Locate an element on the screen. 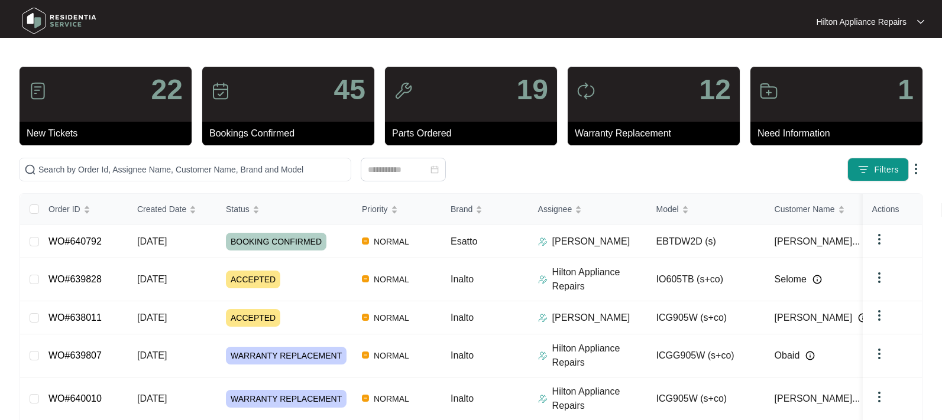  p: Need Information is located at coordinates (840, 134).